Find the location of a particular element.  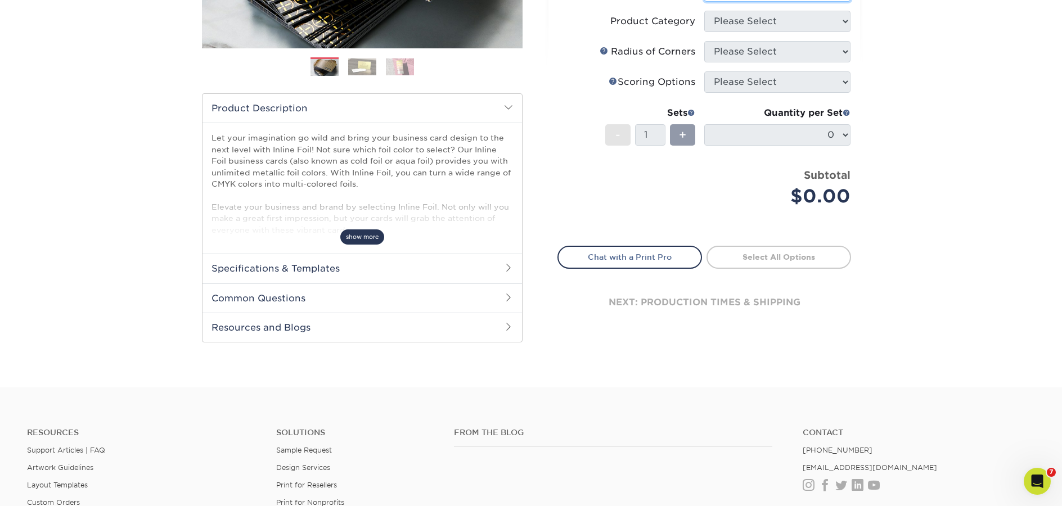

img: Business Cards 02 is located at coordinates (362, 66).